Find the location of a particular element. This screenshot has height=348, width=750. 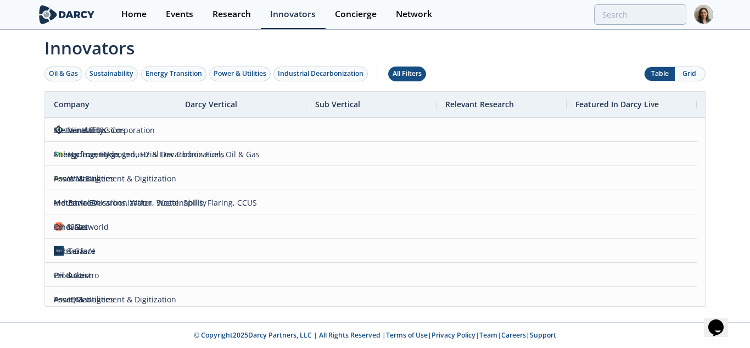

div: Subsurface is located at coordinates (75, 250).